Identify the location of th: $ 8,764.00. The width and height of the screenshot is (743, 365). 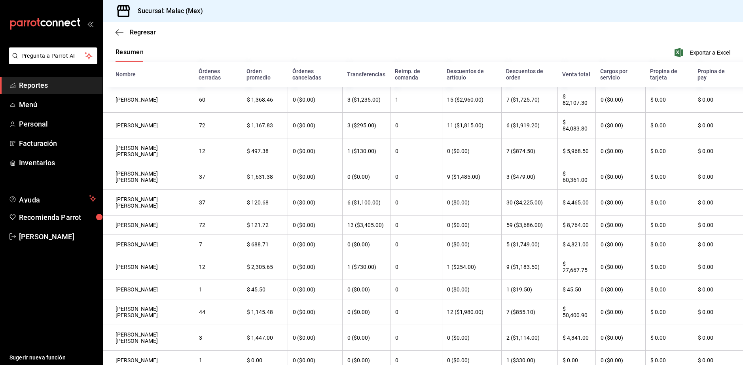
(577, 225).